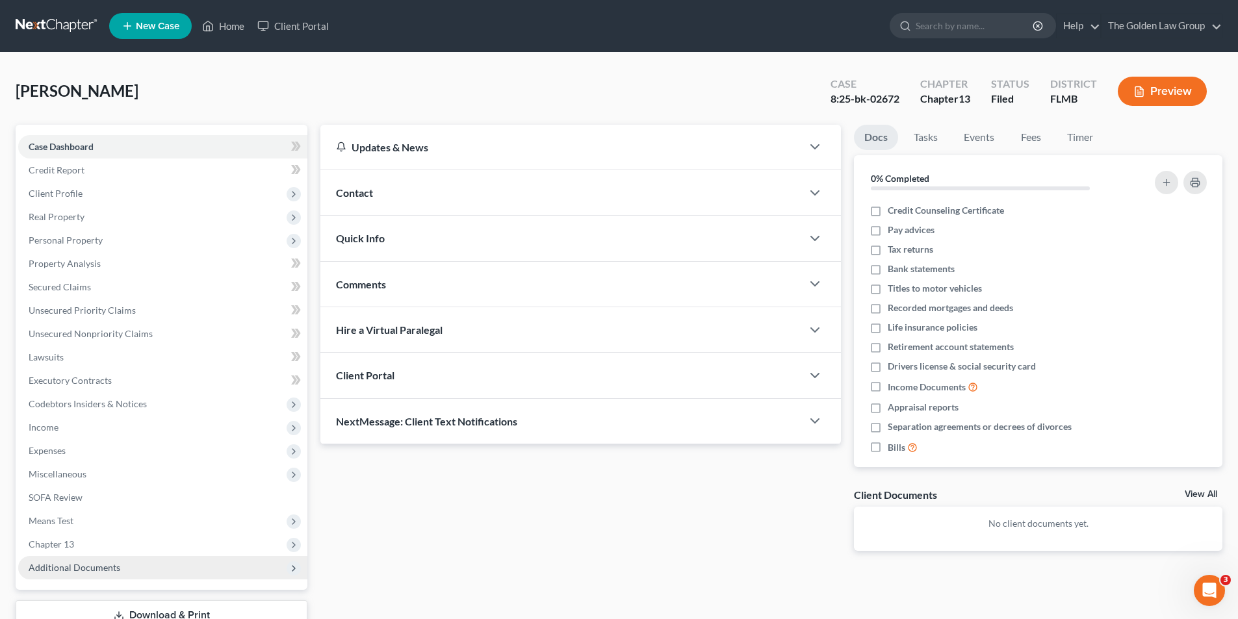  I want to click on span: SOFA Review, so click(55, 497).